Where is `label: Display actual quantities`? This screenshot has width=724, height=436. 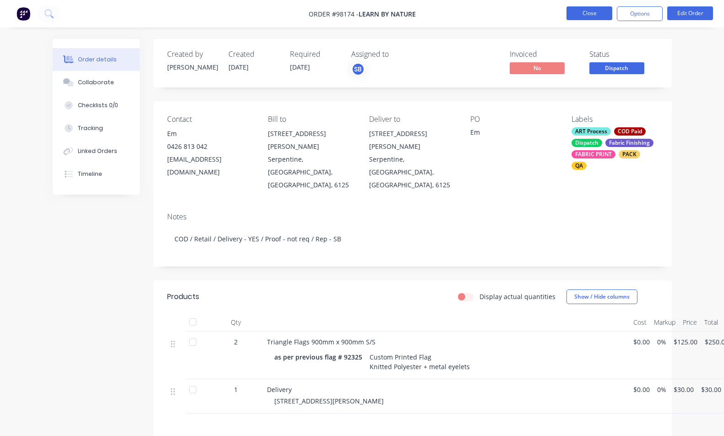 label: Display actual quantities is located at coordinates (518, 296).